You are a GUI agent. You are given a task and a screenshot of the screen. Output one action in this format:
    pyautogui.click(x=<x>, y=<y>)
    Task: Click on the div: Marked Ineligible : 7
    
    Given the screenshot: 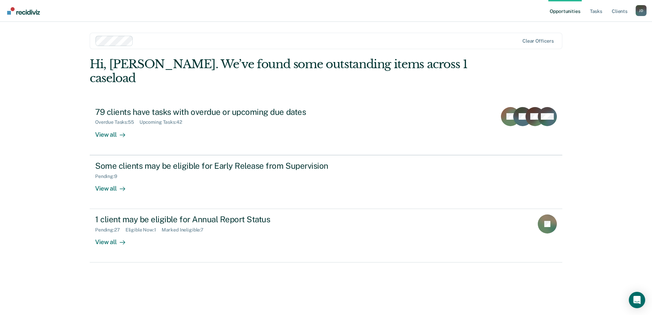 What is the action you would take?
    pyautogui.click(x=185, y=230)
    